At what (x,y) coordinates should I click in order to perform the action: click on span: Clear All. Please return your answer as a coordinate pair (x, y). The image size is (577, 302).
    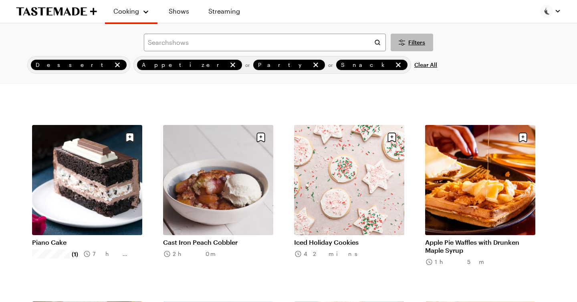
    Looking at the image, I should click on (426, 65).